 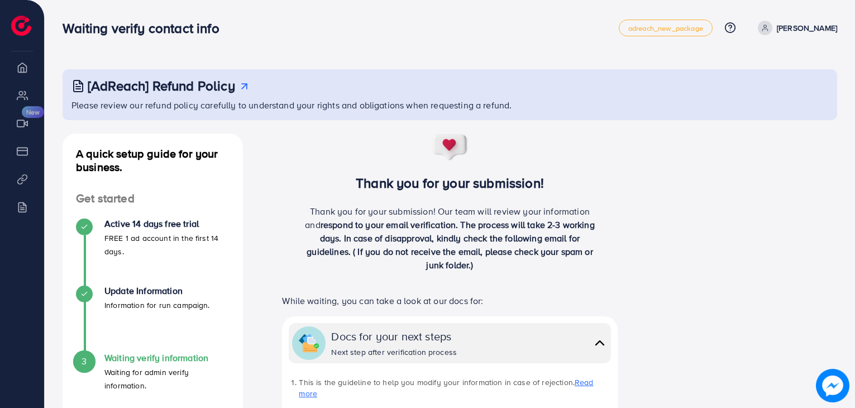 I want to click on h4: Active 14 days free trial, so click(x=167, y=223).